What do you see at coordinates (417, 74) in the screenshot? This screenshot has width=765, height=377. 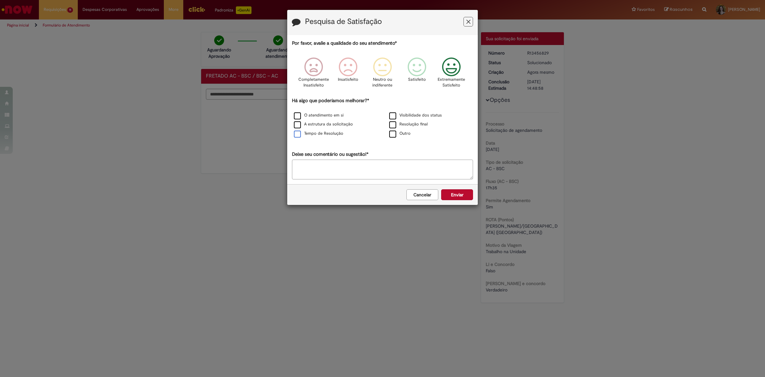 I see `div: Satisfeito` at bounding box center [417, 74].